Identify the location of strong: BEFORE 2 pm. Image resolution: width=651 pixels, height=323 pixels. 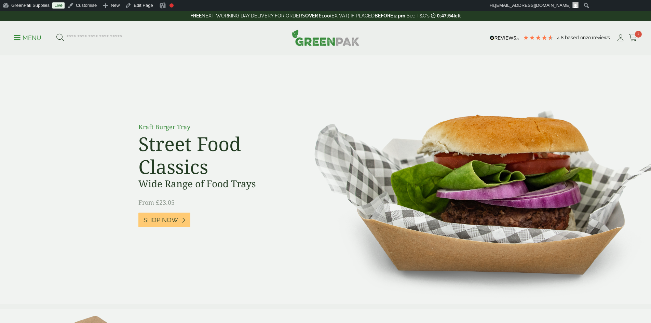
(390, 16).